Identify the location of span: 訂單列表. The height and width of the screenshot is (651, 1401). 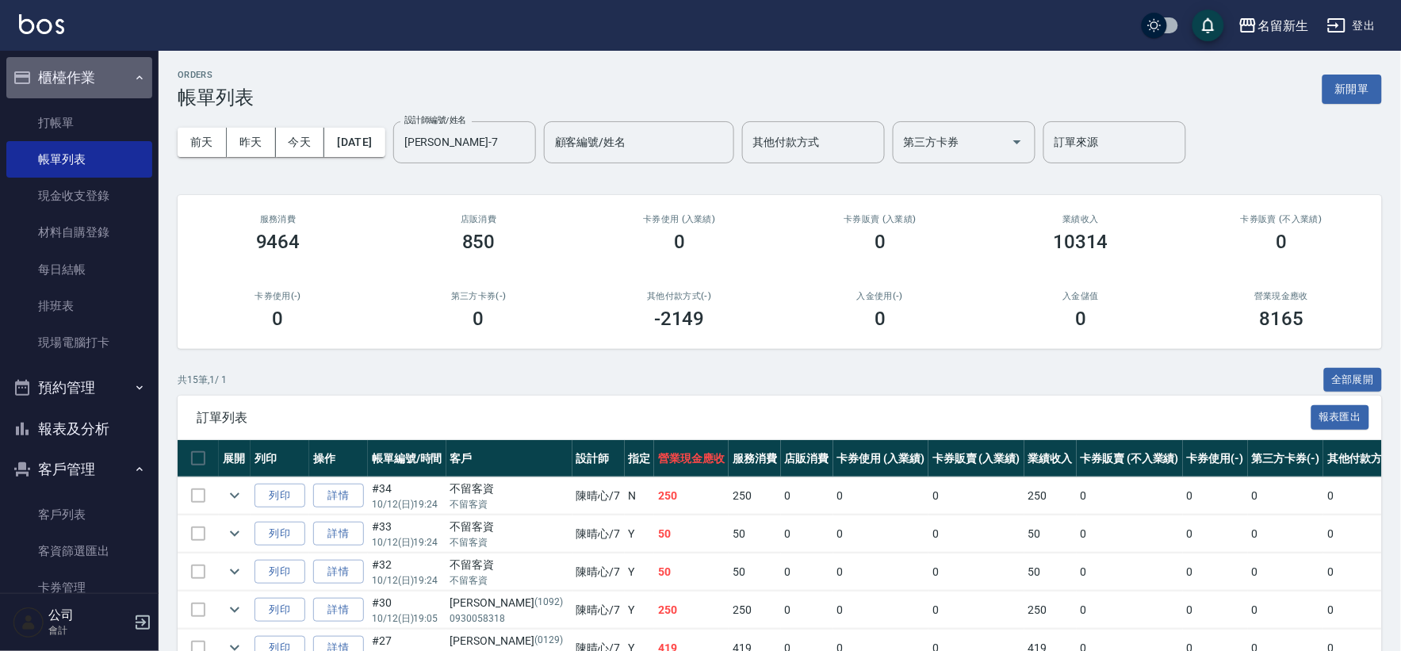
(754, 418).